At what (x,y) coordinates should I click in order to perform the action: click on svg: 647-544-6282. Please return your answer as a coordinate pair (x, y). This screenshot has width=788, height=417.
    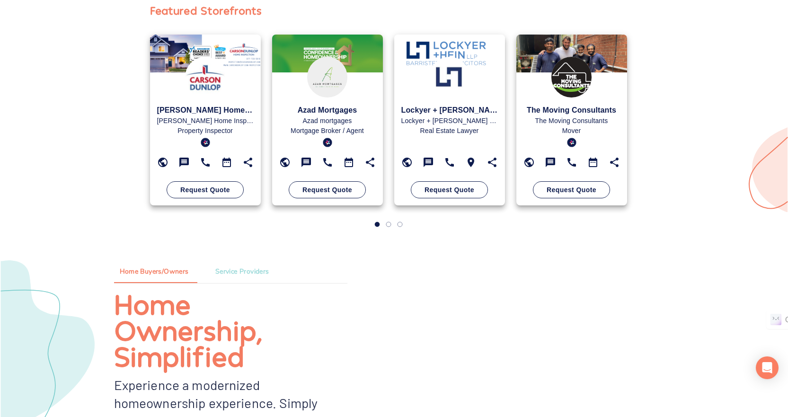
    Looking at the image, I should click on (450, 162).